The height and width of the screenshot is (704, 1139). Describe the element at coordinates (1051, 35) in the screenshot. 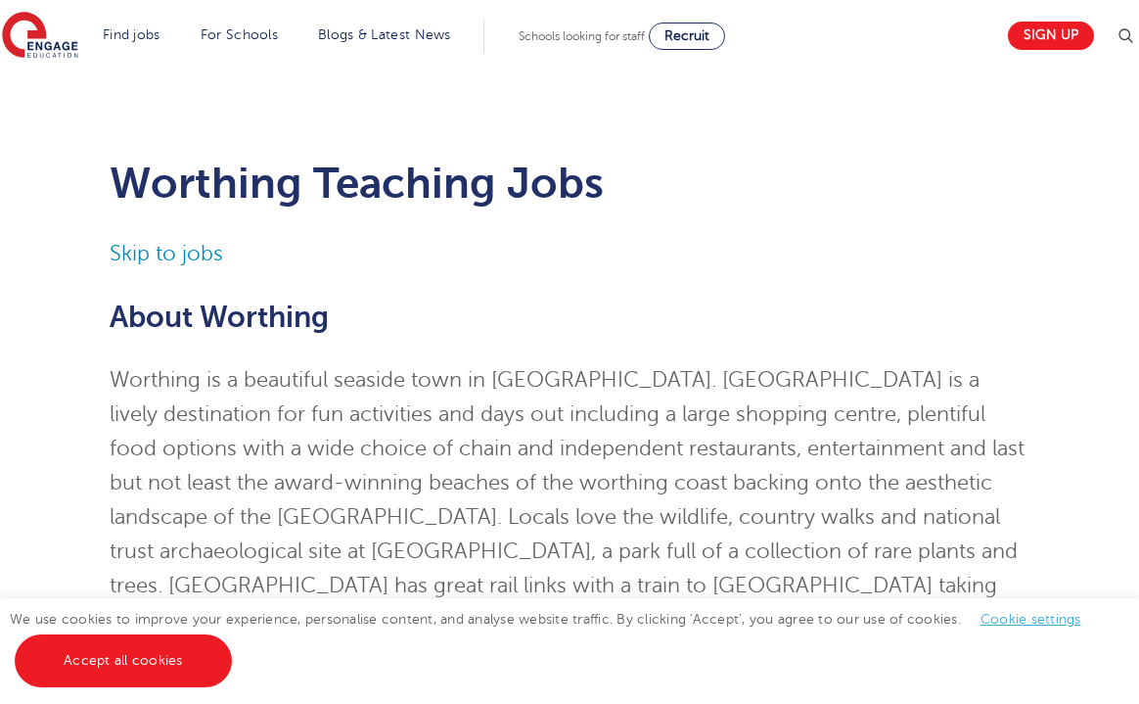

I see `a: Sign up` at that location.